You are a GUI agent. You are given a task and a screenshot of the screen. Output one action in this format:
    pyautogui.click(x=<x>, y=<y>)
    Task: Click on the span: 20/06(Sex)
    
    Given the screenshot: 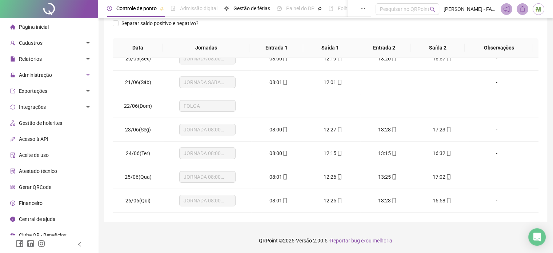 What is the action you would take?
    pyautogui.click(x=138, y=59)
    